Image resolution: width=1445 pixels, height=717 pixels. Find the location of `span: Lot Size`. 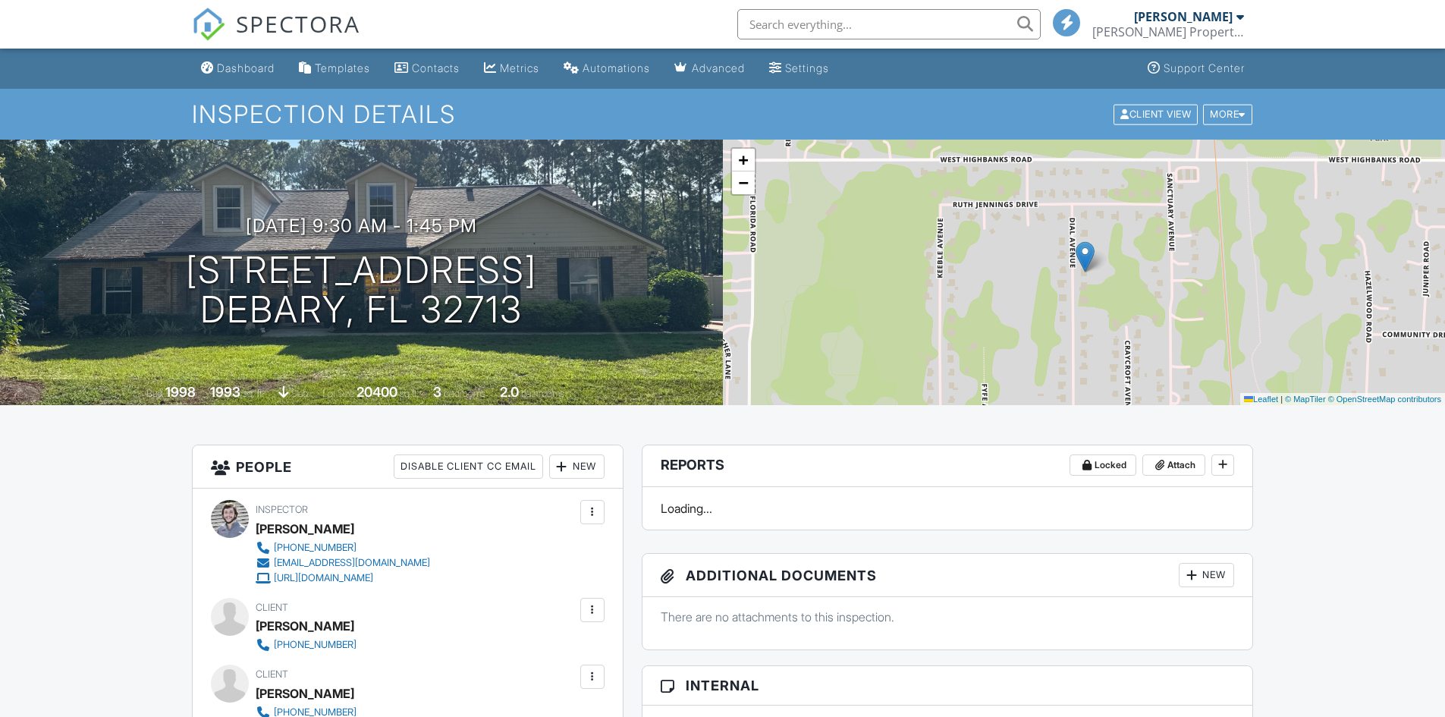

span: Lot Size is located at coordinates (338, 393).